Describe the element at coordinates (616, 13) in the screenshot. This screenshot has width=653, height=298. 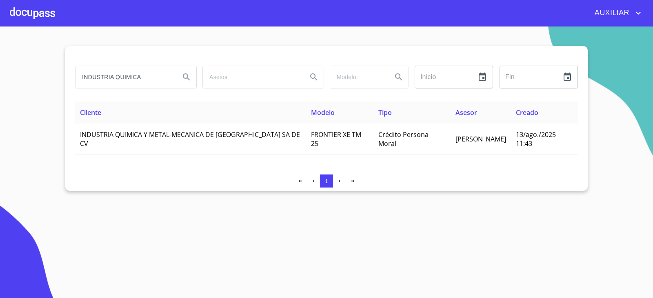
I see `button: account of current user` at that location.